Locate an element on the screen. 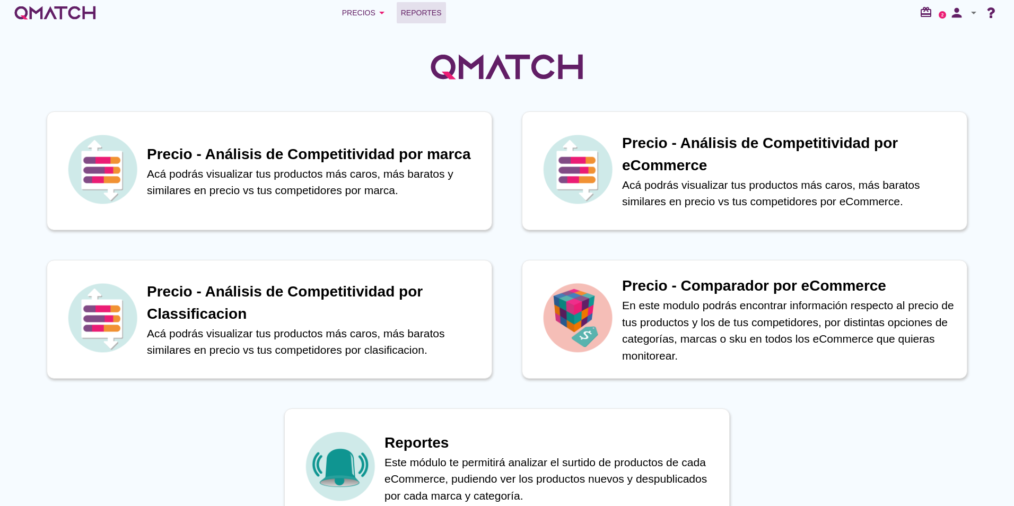  h1: Reportes is located at coordinates (551, 443).